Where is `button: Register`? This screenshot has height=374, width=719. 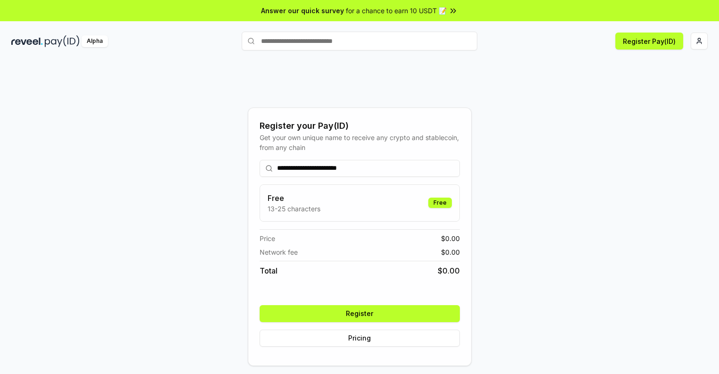
button: Register is located at coordinates (359, 313).